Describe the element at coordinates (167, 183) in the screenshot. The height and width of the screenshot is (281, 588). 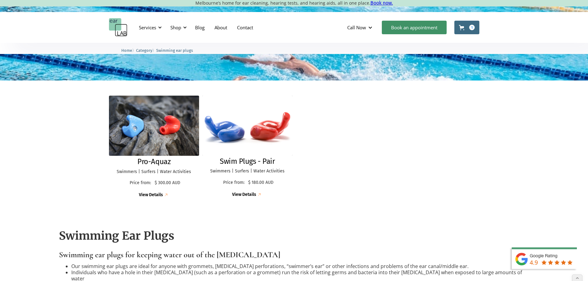
I see `p: $ 300.00 AUD` at that location.